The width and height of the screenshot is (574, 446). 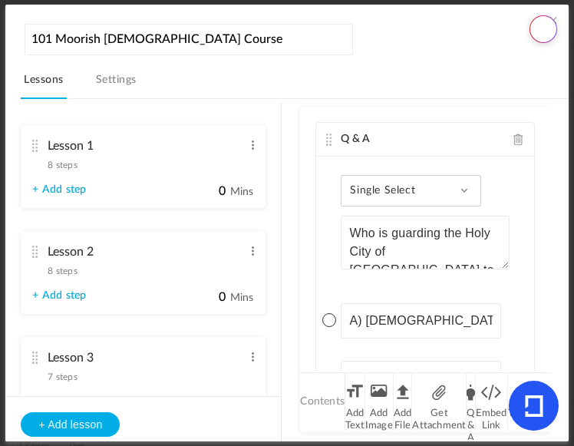 I want to click on li: Takeaway, so click(x=530, y=402).